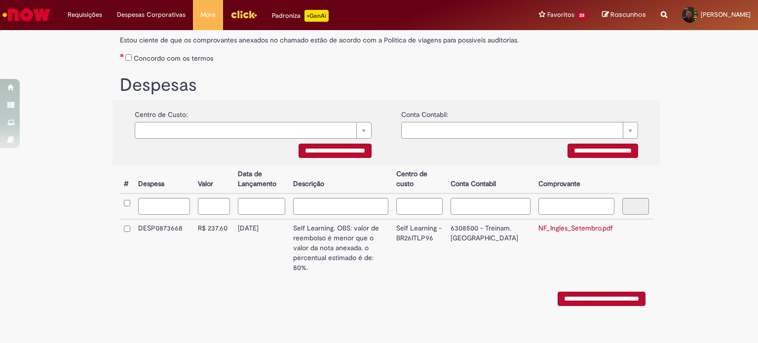 This screenshot has width=758, height=343. I want to click on img: ServiceNow, so click(26, 15).